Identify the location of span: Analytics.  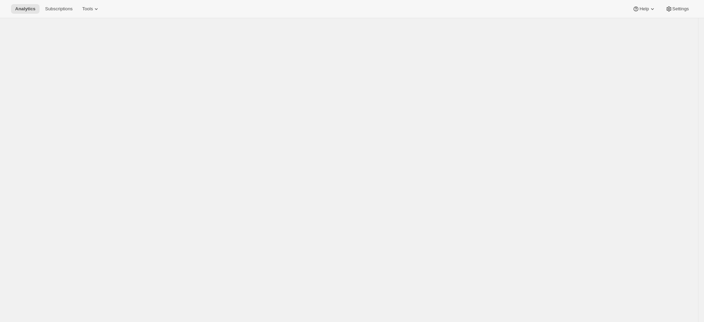
(25, 9).